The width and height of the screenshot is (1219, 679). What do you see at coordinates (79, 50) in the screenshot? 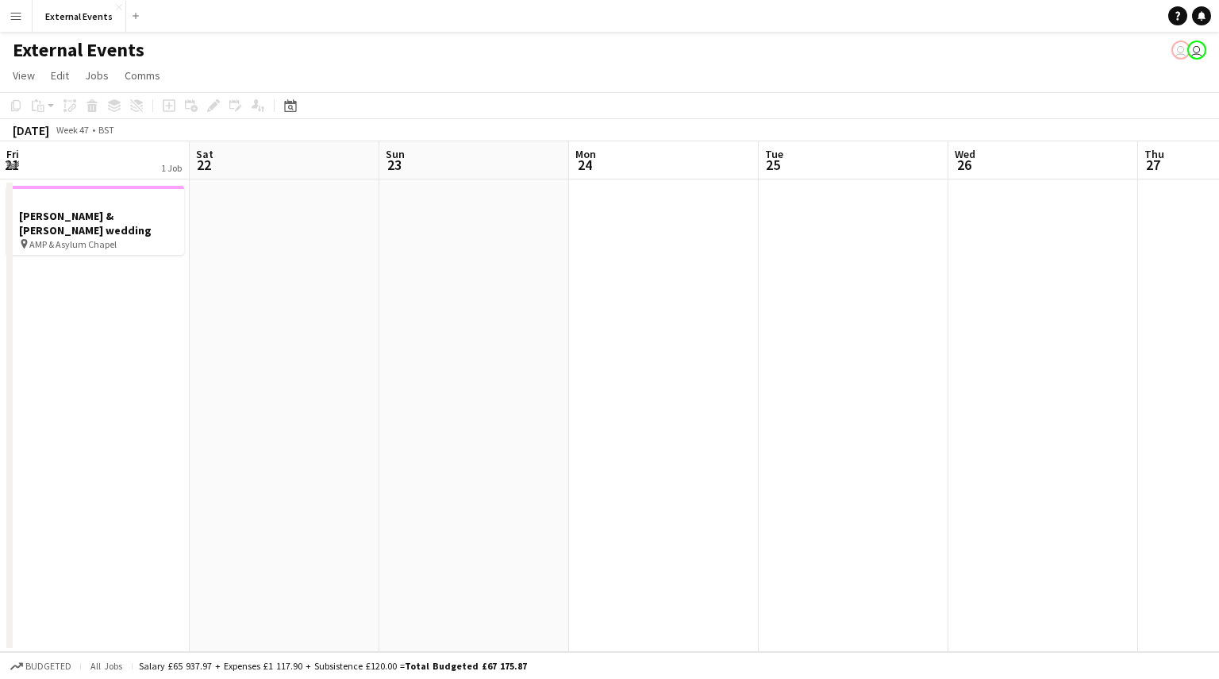
I see `h1: External Events` at bounding box center [79, 50].